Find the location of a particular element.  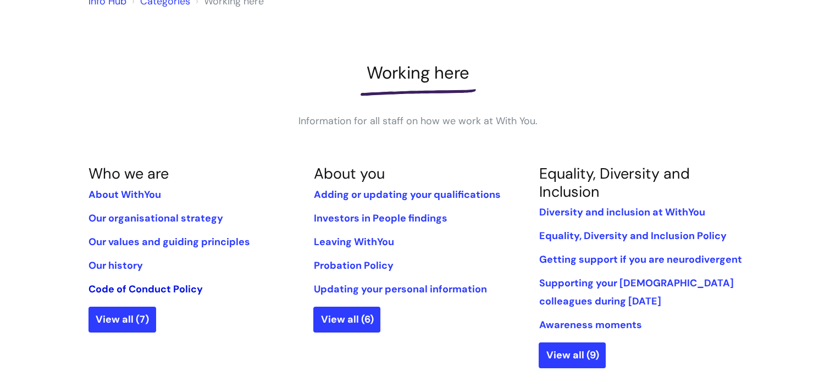

a: Our organisational strategy is located at coordinates (156, 218).